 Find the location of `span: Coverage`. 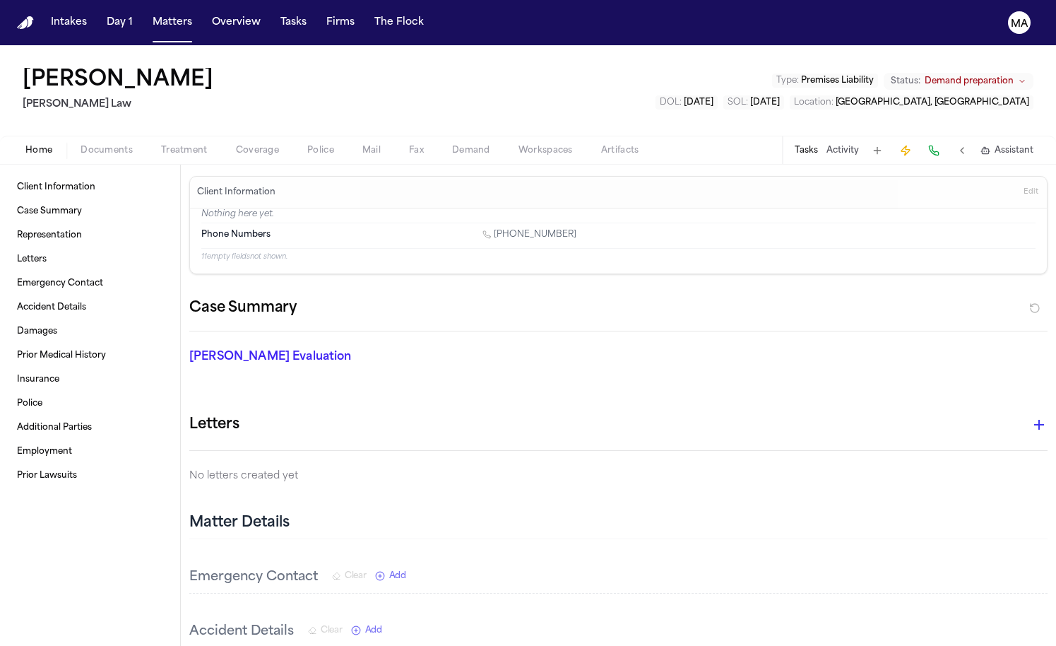

span: Coverage is located at coordinates (257, 151).